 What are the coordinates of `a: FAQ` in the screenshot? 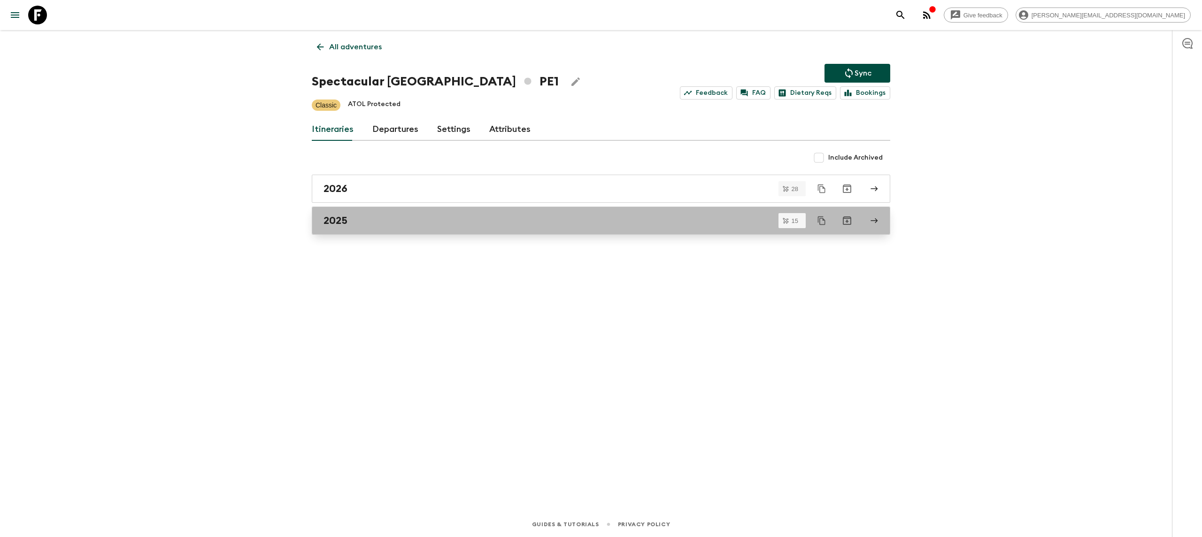 It's located at (753, 93).